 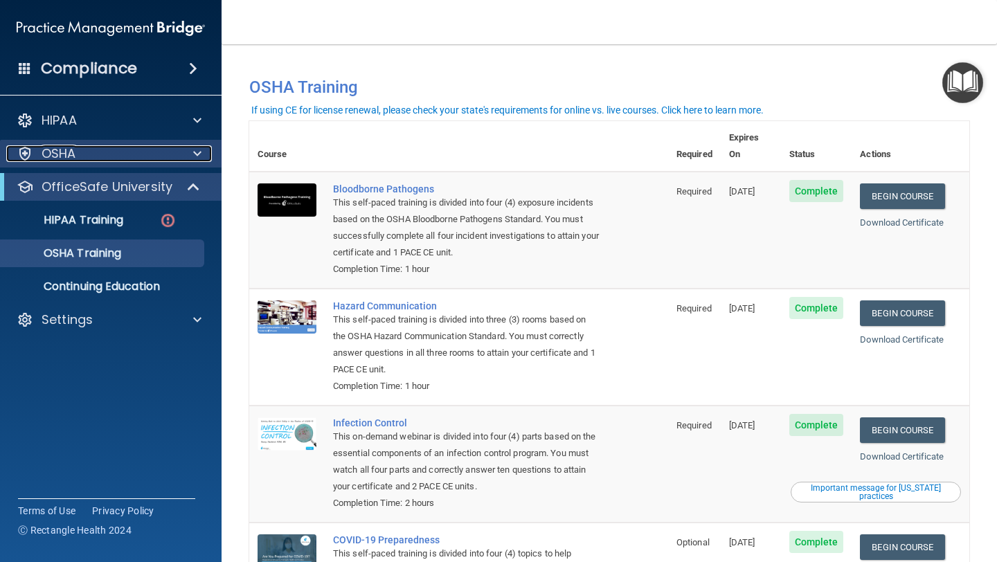 I want to click on img: danger-circle.6113f641.png, so click(x=167, y=220).